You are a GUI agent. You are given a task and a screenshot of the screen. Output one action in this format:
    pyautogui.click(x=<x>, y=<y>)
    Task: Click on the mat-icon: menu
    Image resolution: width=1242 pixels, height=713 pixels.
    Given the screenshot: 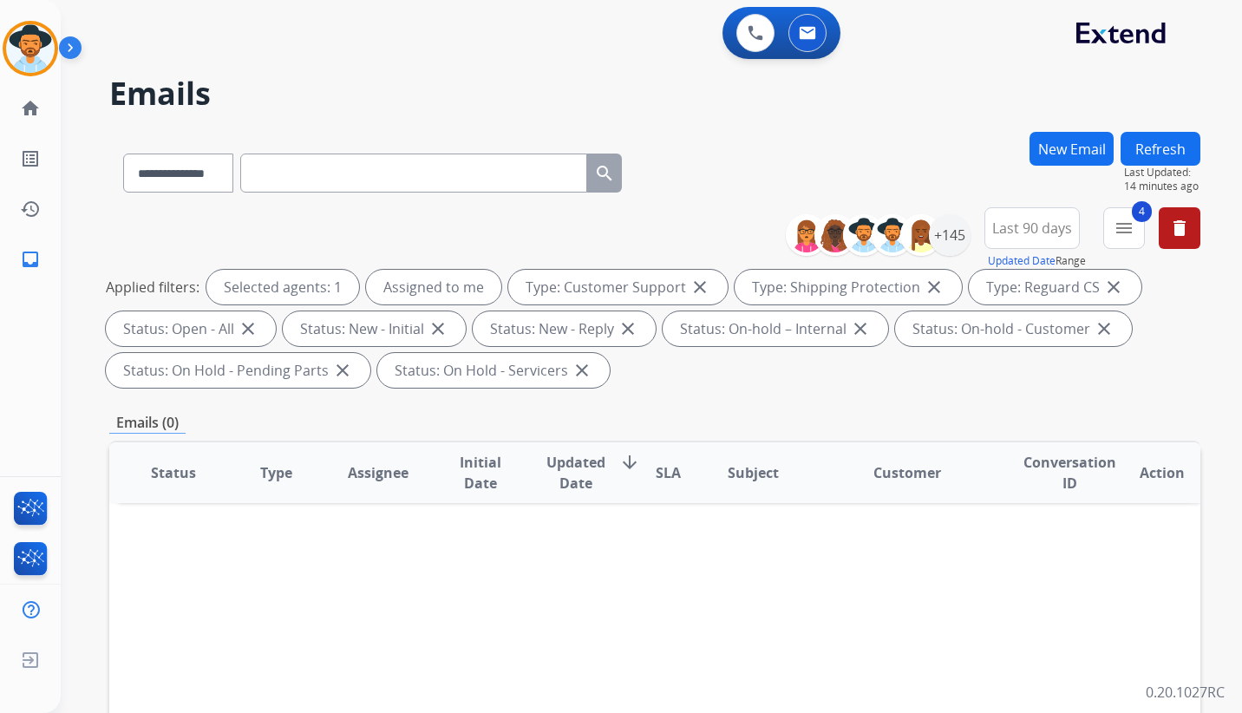 What is the action you would take?
    pyautogui.click(x=1124, y=228)
    